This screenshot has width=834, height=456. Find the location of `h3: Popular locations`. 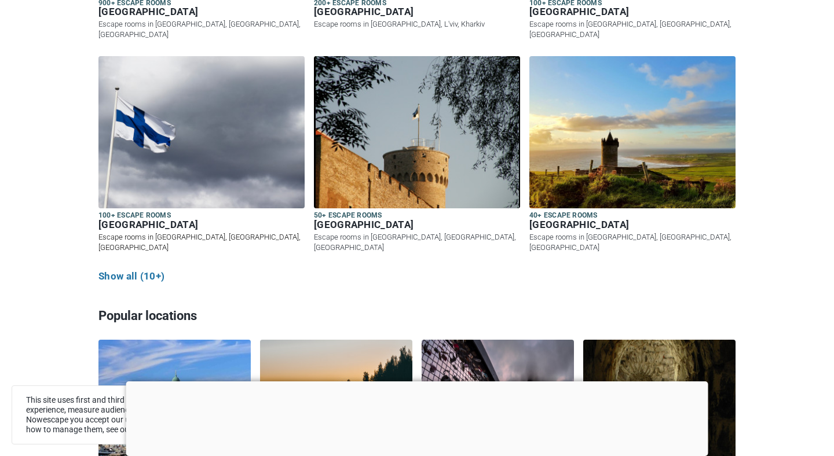

h3: Popular locations is located at coordinates (417, 316).